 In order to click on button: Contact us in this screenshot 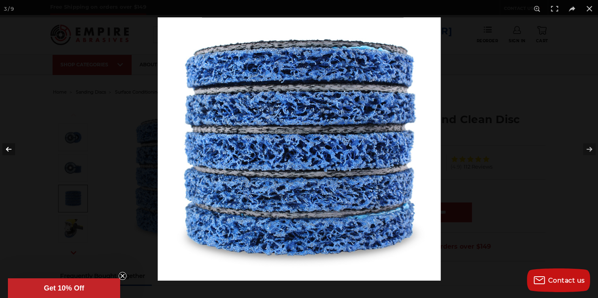, I will do `click(558, 281)`.